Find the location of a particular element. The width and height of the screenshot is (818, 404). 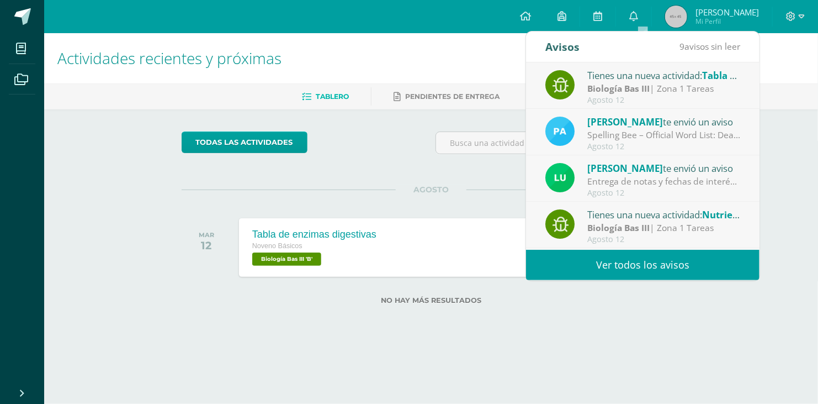

img: 45x45 is located at coordinates (676, 17).